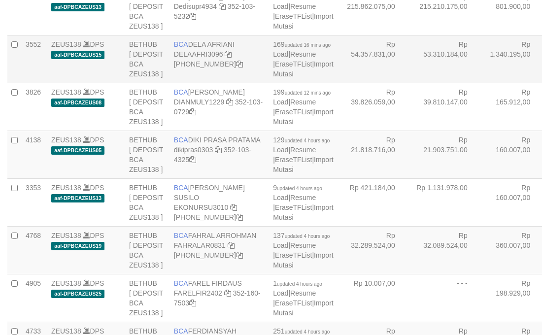 Image resolution: width=542 pixels, height=335 pixels. Describe the element at coordinates (231, 245) in the screenshot. I see `a: Copy FAHRALAR0831 to clipboard` at that location.